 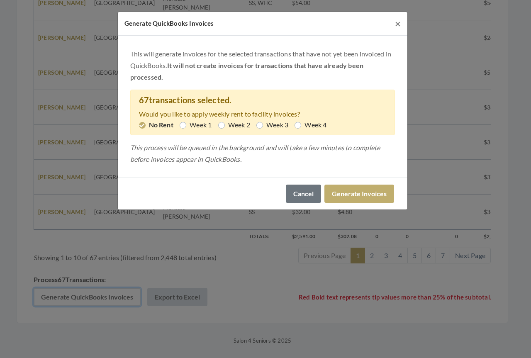 What do you see at coordinates (247, 71) in the screenshot?
I see `strong: It will not create invoices for transactions that have already been processed.` at bounding box center [247, 71].